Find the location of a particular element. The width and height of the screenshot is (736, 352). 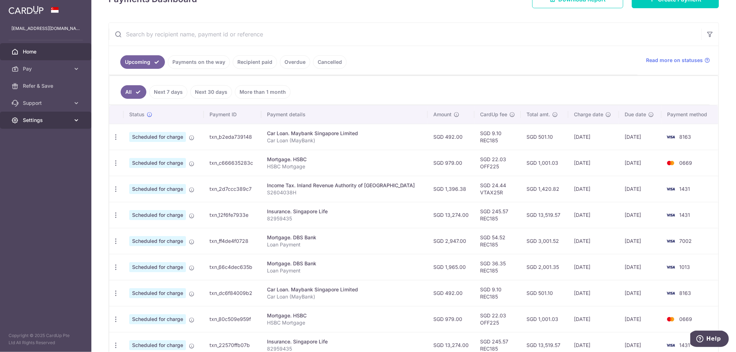

th: Payment method is located at coordinates (690, 115).